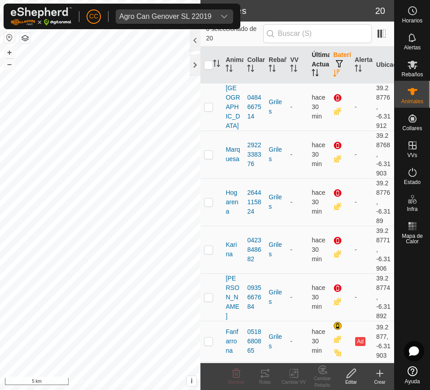 The height and width of the screenshot is (390, 430). Describe the element at coordinates (25, 38) in the screenshot. I see `button: Capas del Mapa` at that location.